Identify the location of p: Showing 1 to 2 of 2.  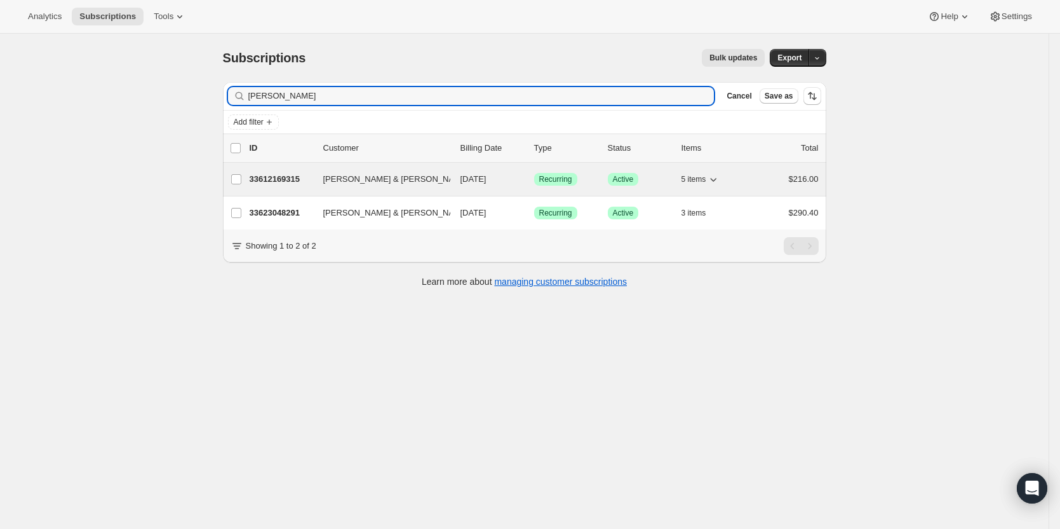
(281, 246).